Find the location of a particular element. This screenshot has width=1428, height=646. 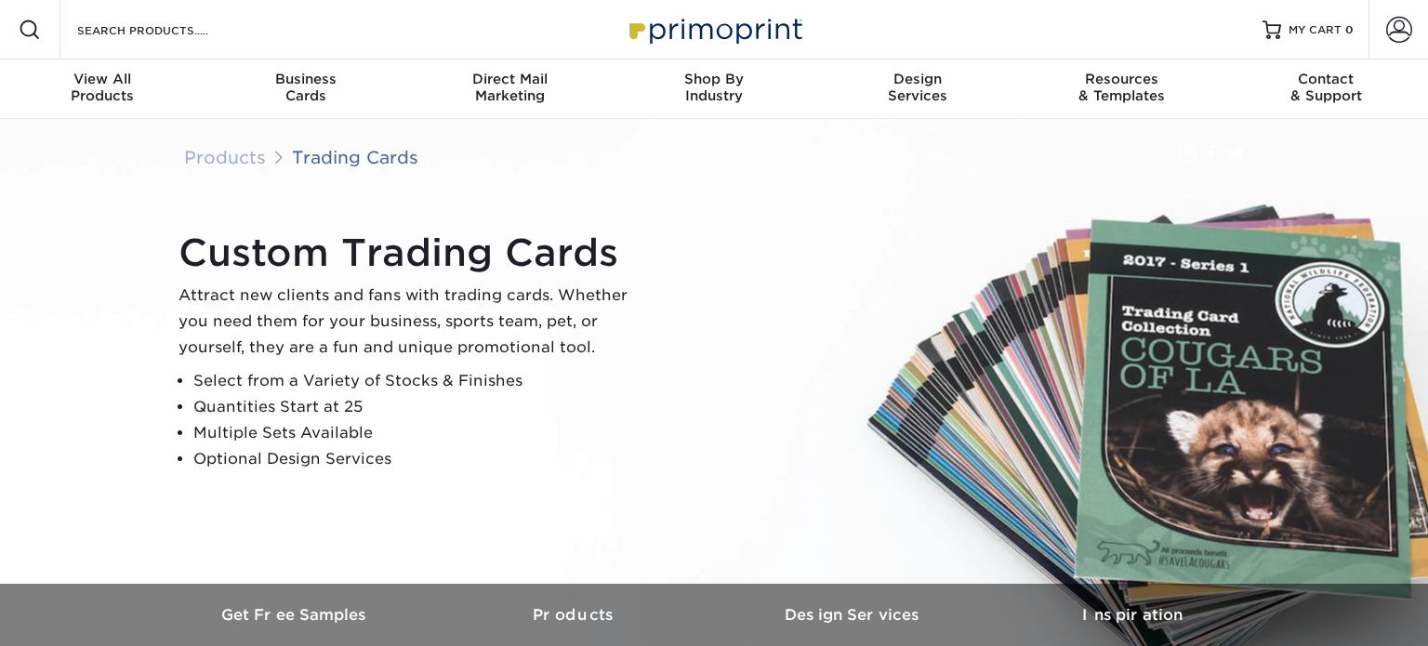

span: 0 is located at coordinates (1349, 30).